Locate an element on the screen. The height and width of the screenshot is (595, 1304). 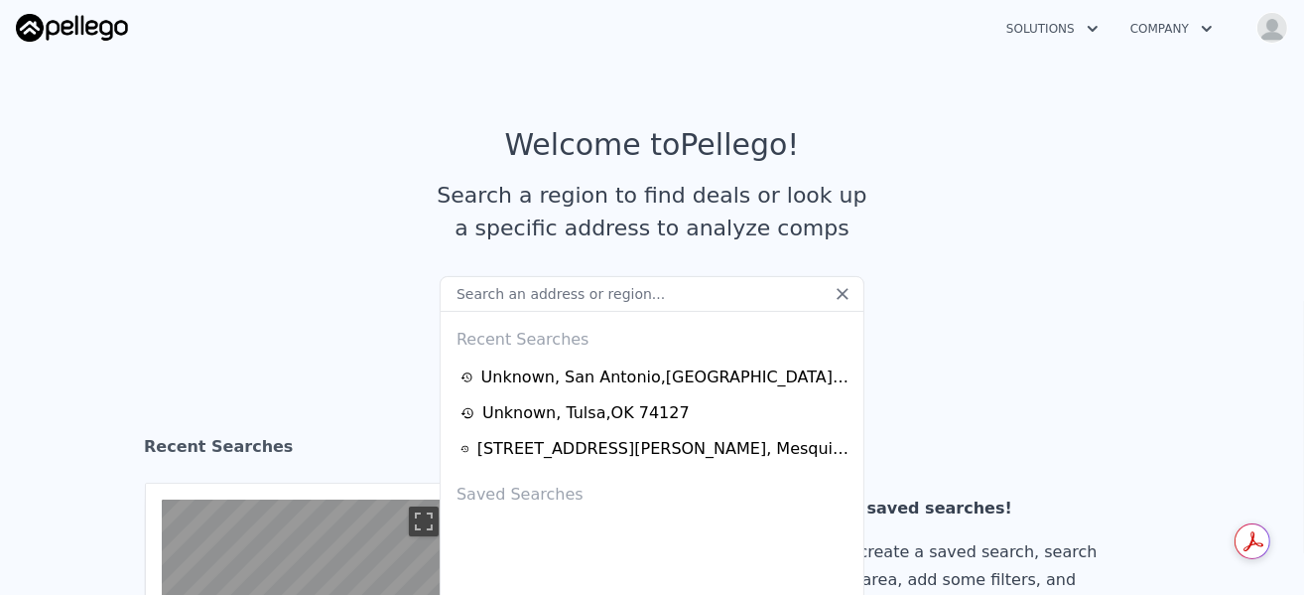
button: Company is located at coordinates (1171, 29).